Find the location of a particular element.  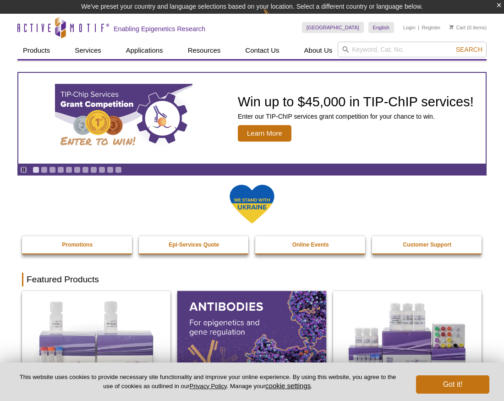

a: Login is located at coordinates (409, 27).